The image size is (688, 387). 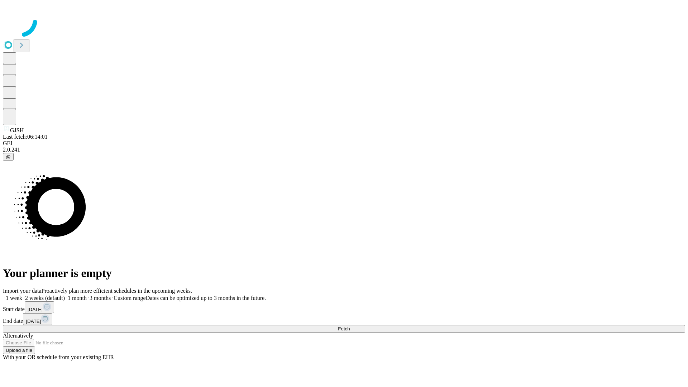 What do you see at coordinates (19, 350) in the screenshot?
I see `button: Upload a file` at bounding box center [19, 350].